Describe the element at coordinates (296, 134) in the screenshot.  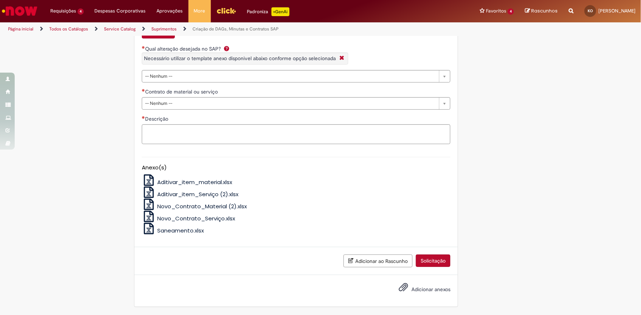
I see `textarea: Descrição` at that location.